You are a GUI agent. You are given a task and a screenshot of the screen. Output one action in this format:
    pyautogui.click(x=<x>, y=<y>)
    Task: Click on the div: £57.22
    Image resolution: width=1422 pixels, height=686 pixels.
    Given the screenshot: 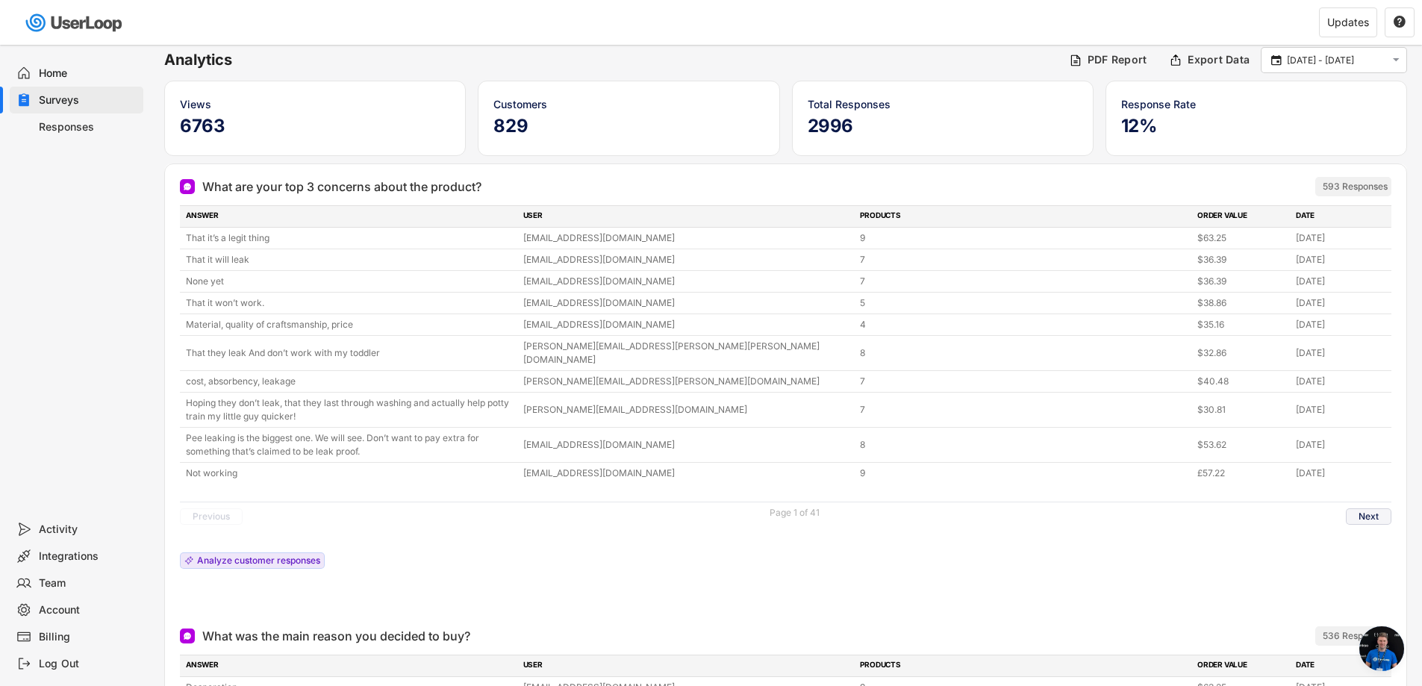 What is the action you would take?
    pyautogui.click(x=1242, y=473)
    